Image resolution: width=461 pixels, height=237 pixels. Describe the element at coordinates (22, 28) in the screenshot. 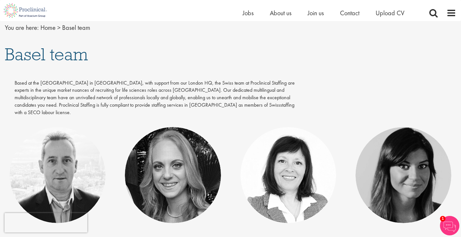

I see `span: You are here:` at that location.